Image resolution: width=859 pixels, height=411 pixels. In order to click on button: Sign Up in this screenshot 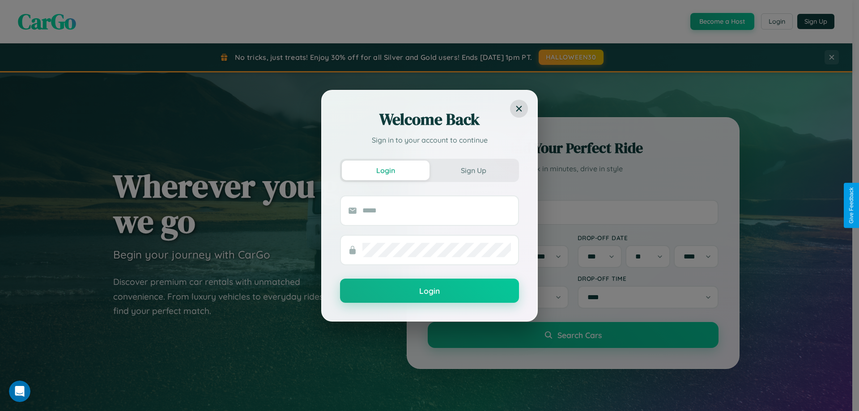, I will do `click(473, 170)`.